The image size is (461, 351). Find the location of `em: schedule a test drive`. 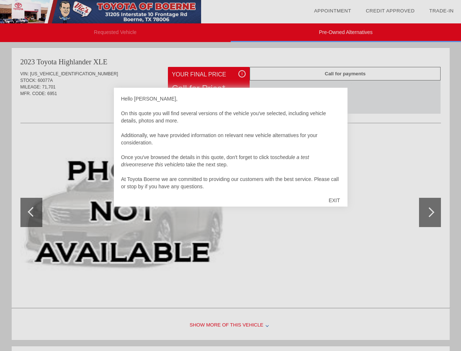

em: schedule a test drive is located at coordinates (215, 161).